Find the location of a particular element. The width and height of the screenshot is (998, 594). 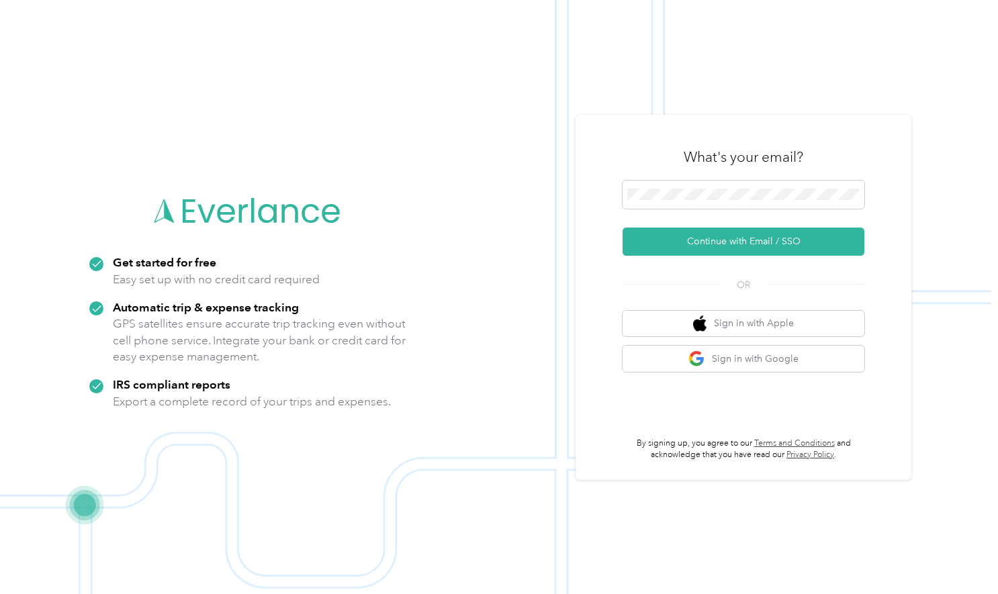

img: google logo is located at coordinates (696, 359).